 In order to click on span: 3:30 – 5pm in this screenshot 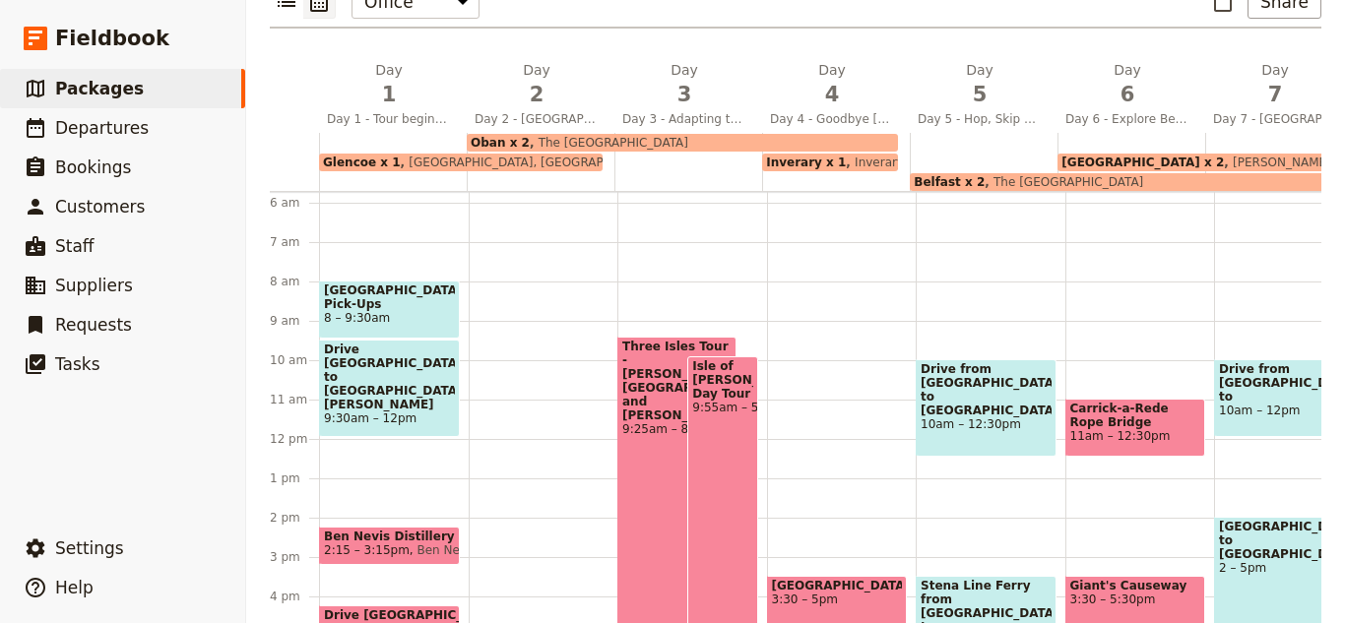, I will do `click(837, 600)`.